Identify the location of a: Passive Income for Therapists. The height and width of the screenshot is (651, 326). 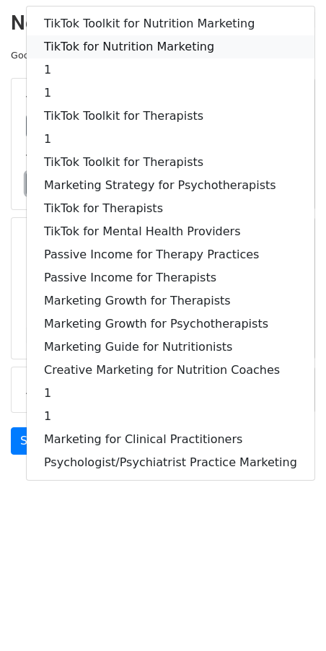
(170, 278).